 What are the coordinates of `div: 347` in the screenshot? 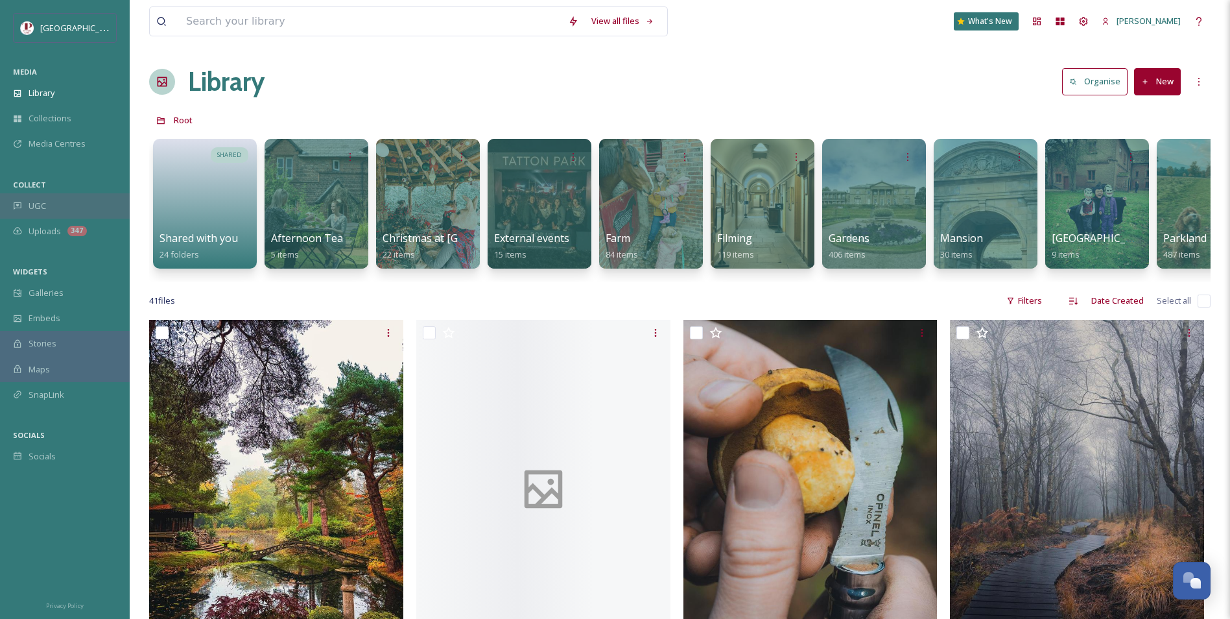 It's located at (77, 231).